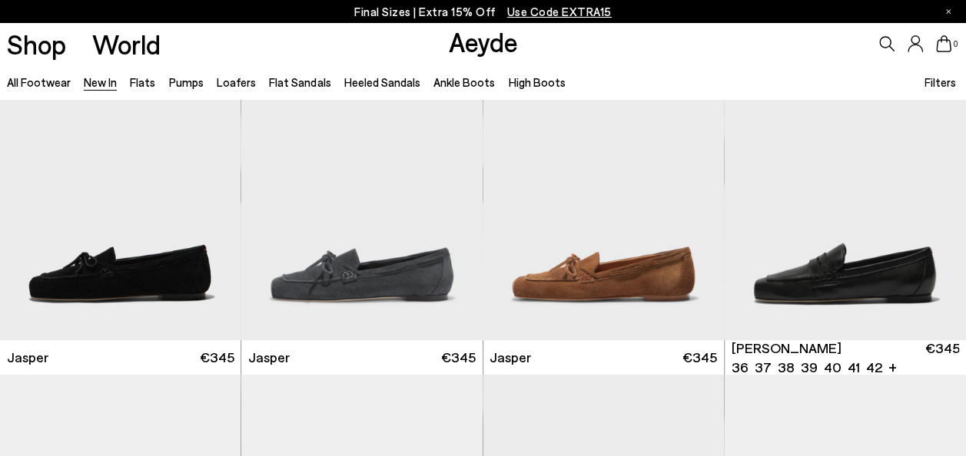  What do you see at coordinates (483, 12) in the screenshot?
I see `p: Final Sizes | Extra 15% Off` at bounding box center [483, 12].